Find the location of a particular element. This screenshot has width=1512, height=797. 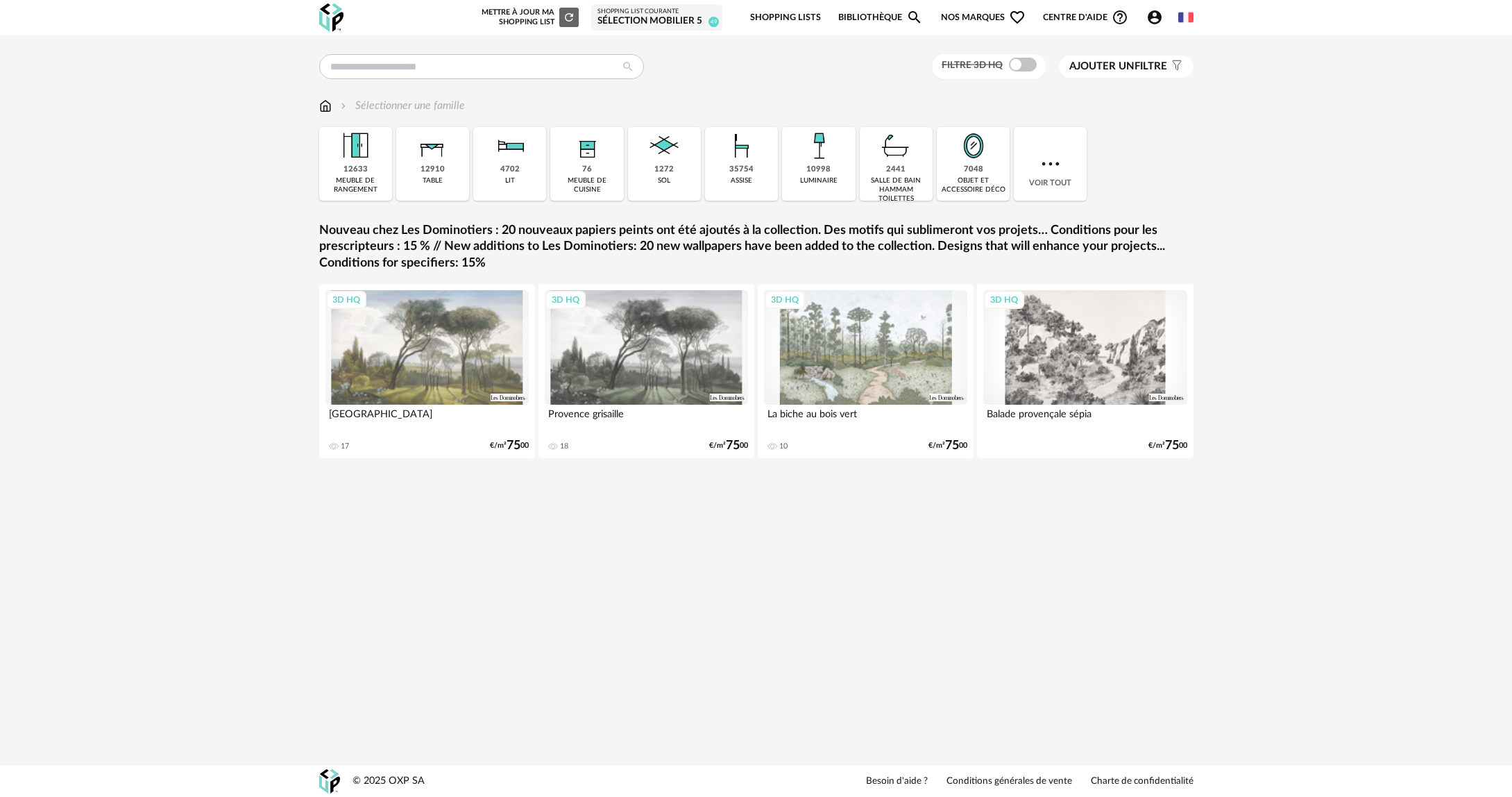

a: Charte de confidentialité is located at coordinates (1142, 781).